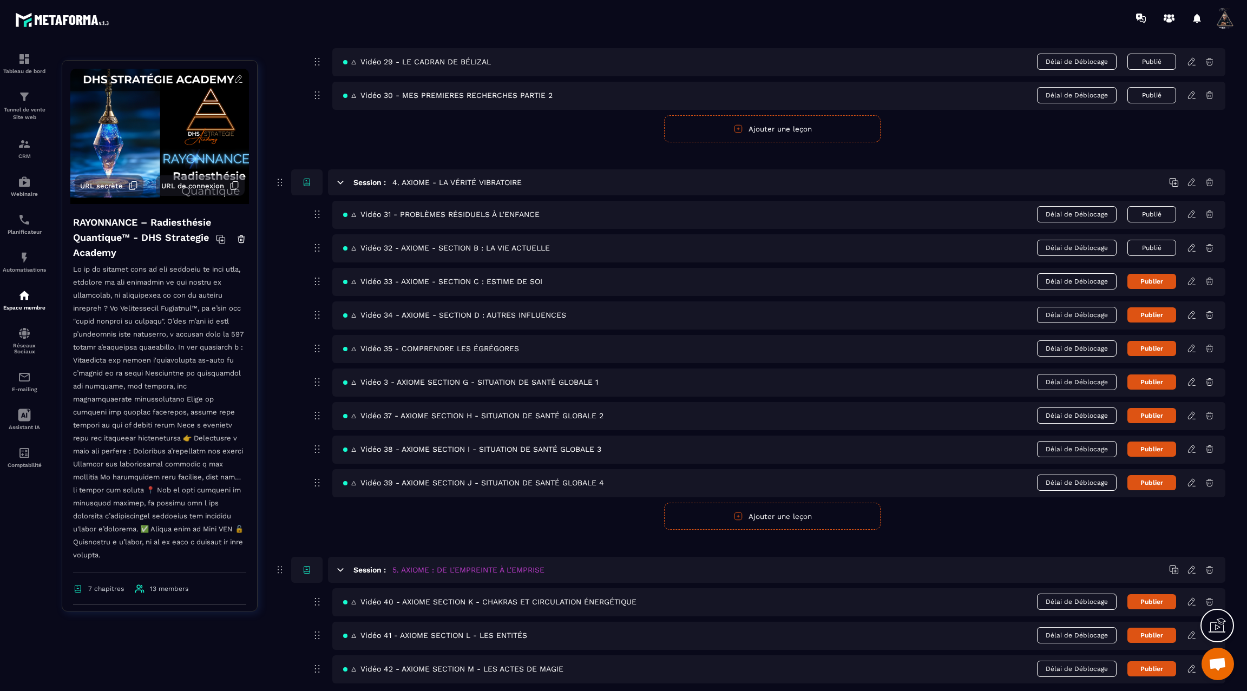 The image size is (1247, 691). Describe the element at coordinates (169, 589) in the screenshot. I see `span: 13 members` at that location.